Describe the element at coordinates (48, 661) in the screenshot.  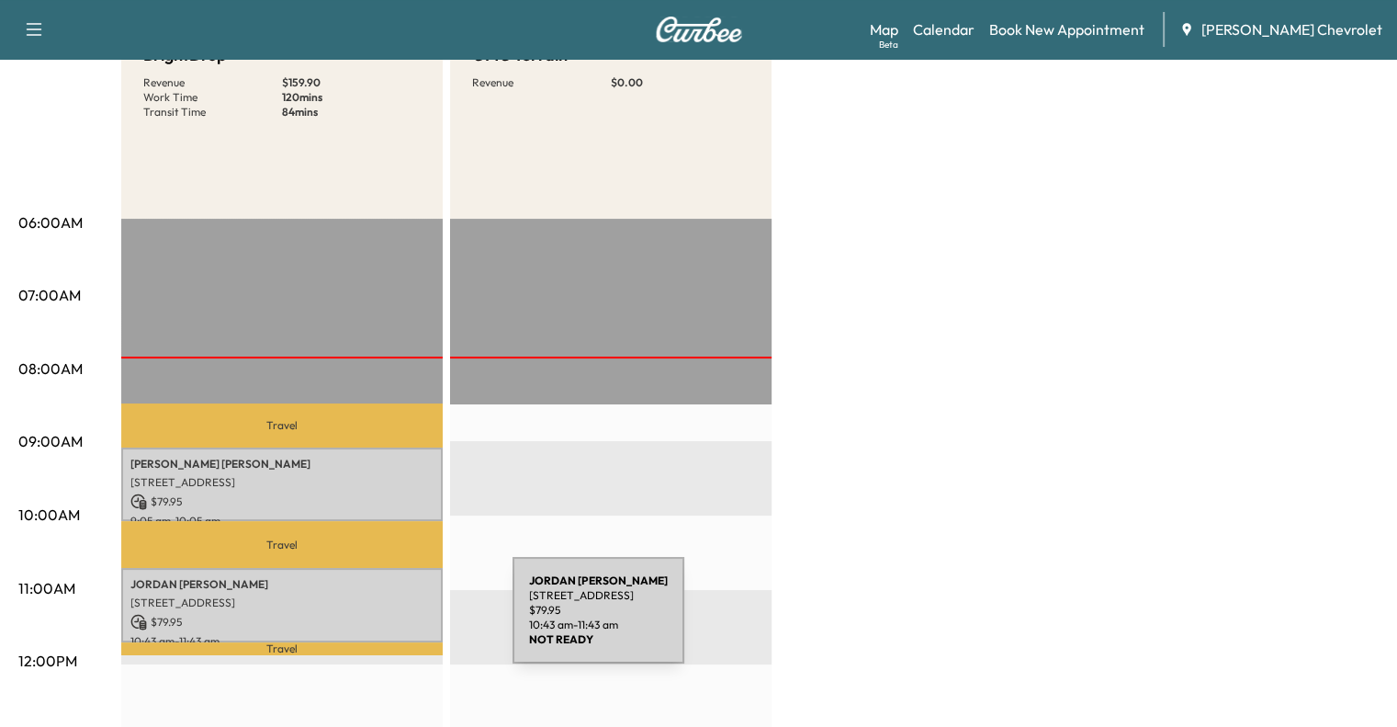
I see `p: 12:00PM` at that location.